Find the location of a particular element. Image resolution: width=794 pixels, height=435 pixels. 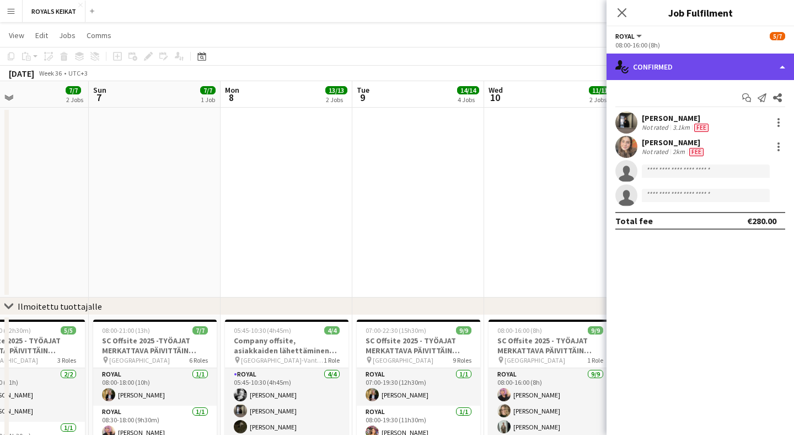

span: 11/11 is located at coordinates (600, 90).